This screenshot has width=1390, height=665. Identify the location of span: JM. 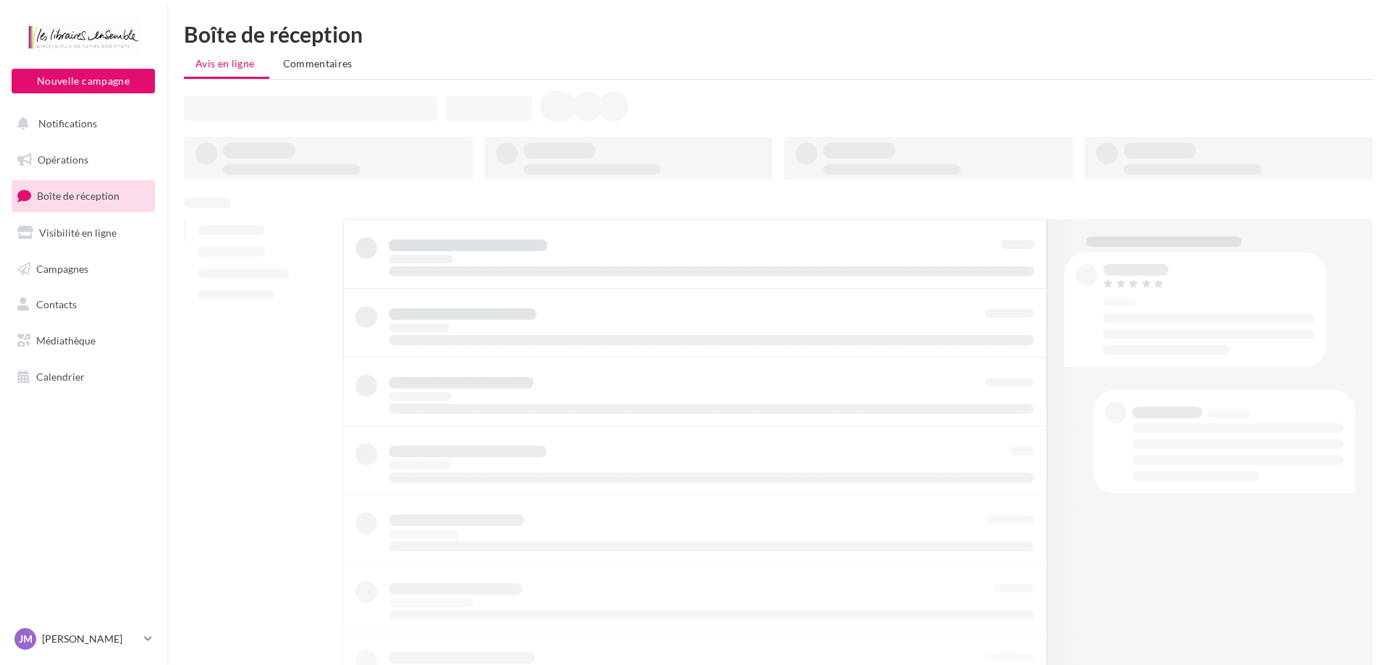
(25, 639).